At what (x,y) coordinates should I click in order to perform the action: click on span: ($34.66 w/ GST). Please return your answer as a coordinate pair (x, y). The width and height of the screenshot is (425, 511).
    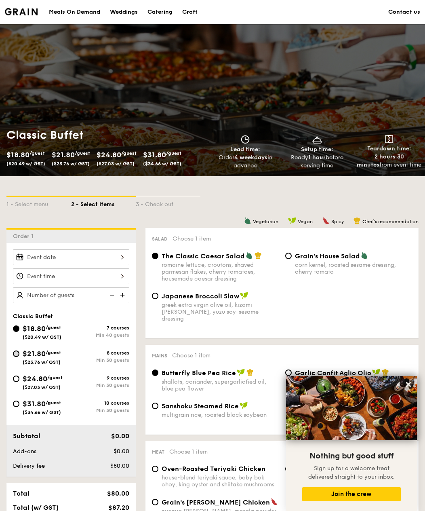
    Looking at the image, I should click on (42, 412).